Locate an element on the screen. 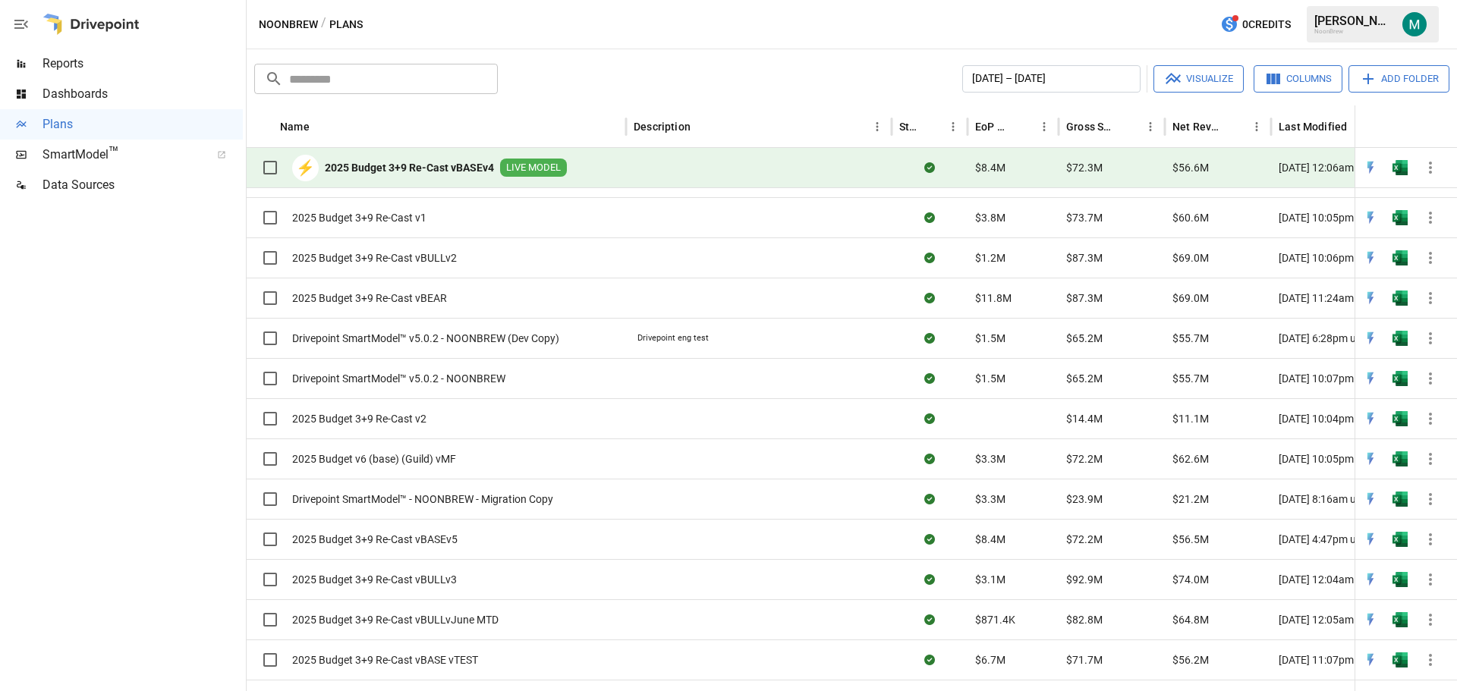 Image resolution: width=1457 pixels, height=691 pixels. button: Status column menu is located at coordinates (953, 127).